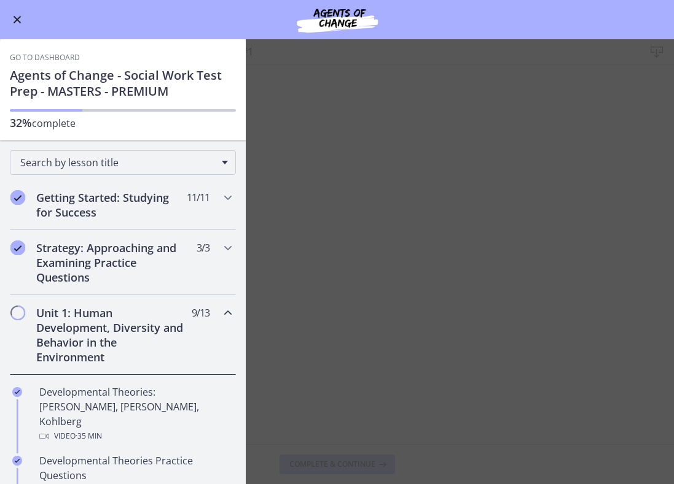 This screenshot has width=674, height=484. Describe the element at coordinates (123, 123) in the screenshot. I see `p: complete` at that location.